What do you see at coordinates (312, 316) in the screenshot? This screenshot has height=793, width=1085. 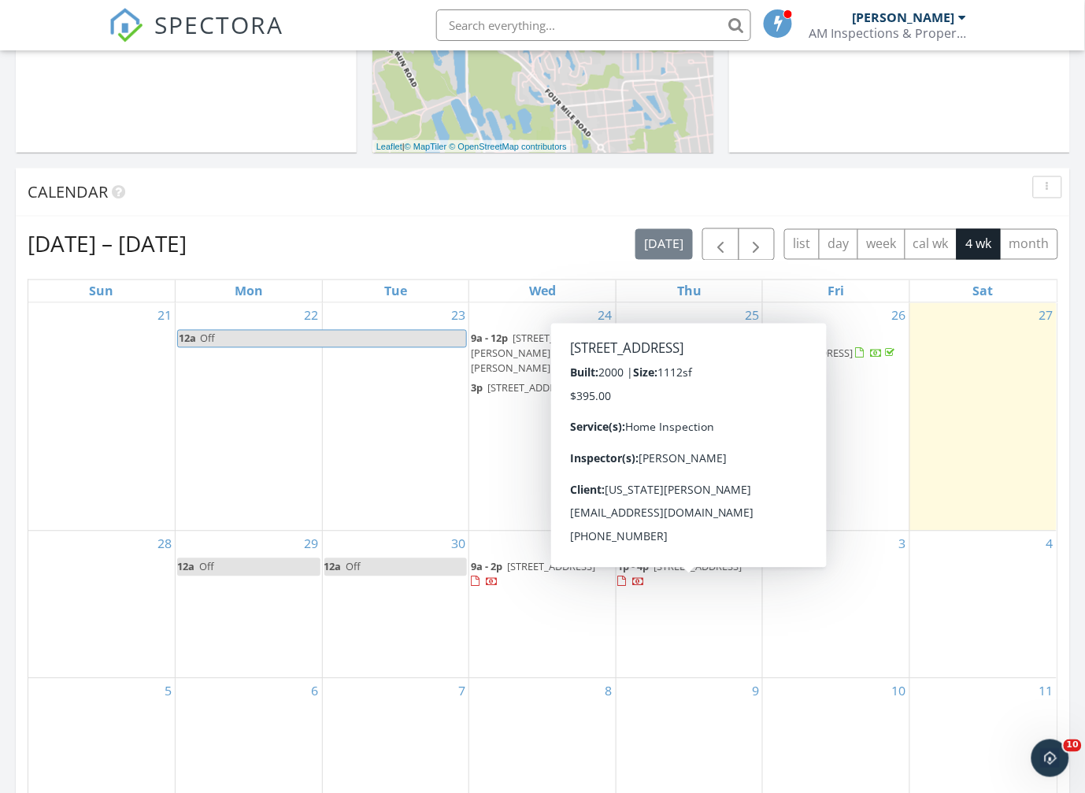 I see `a: Go to September 22, 2025` at bounding box center [312, 316].